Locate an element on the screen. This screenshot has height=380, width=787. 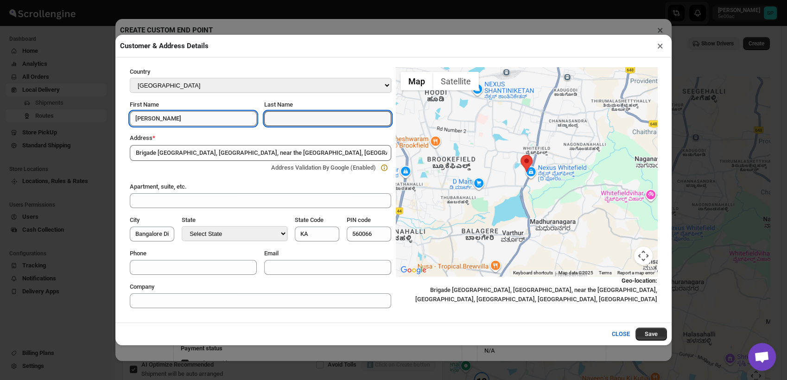
button: Map camera controls is located at coordinates (644, 256).